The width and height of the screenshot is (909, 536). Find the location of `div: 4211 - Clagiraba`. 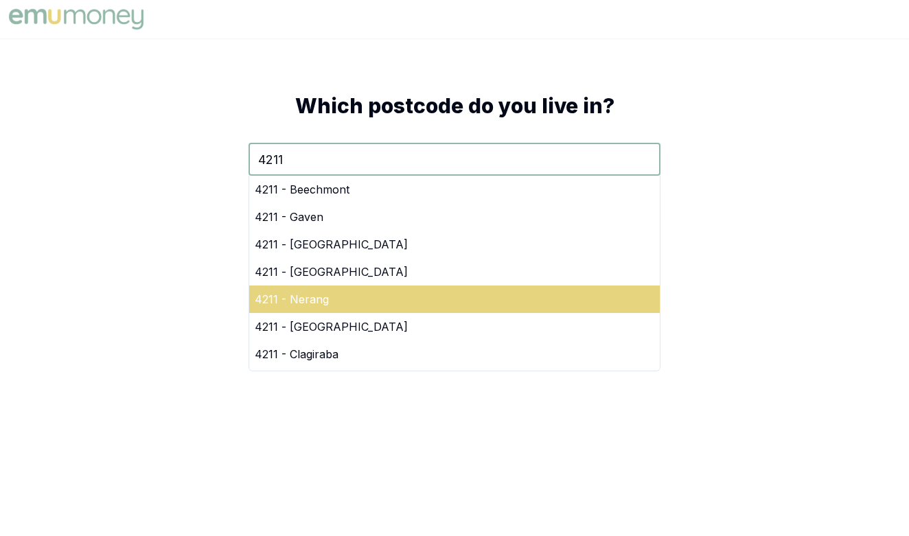

div: 4211 - Clagiraba is located at coordinates (454, 354).